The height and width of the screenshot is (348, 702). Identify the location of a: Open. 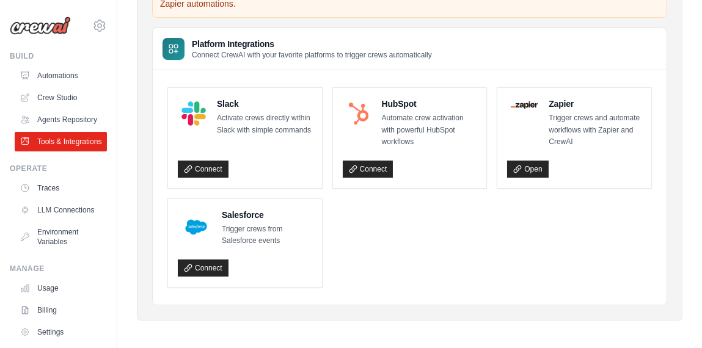
(527, 169).